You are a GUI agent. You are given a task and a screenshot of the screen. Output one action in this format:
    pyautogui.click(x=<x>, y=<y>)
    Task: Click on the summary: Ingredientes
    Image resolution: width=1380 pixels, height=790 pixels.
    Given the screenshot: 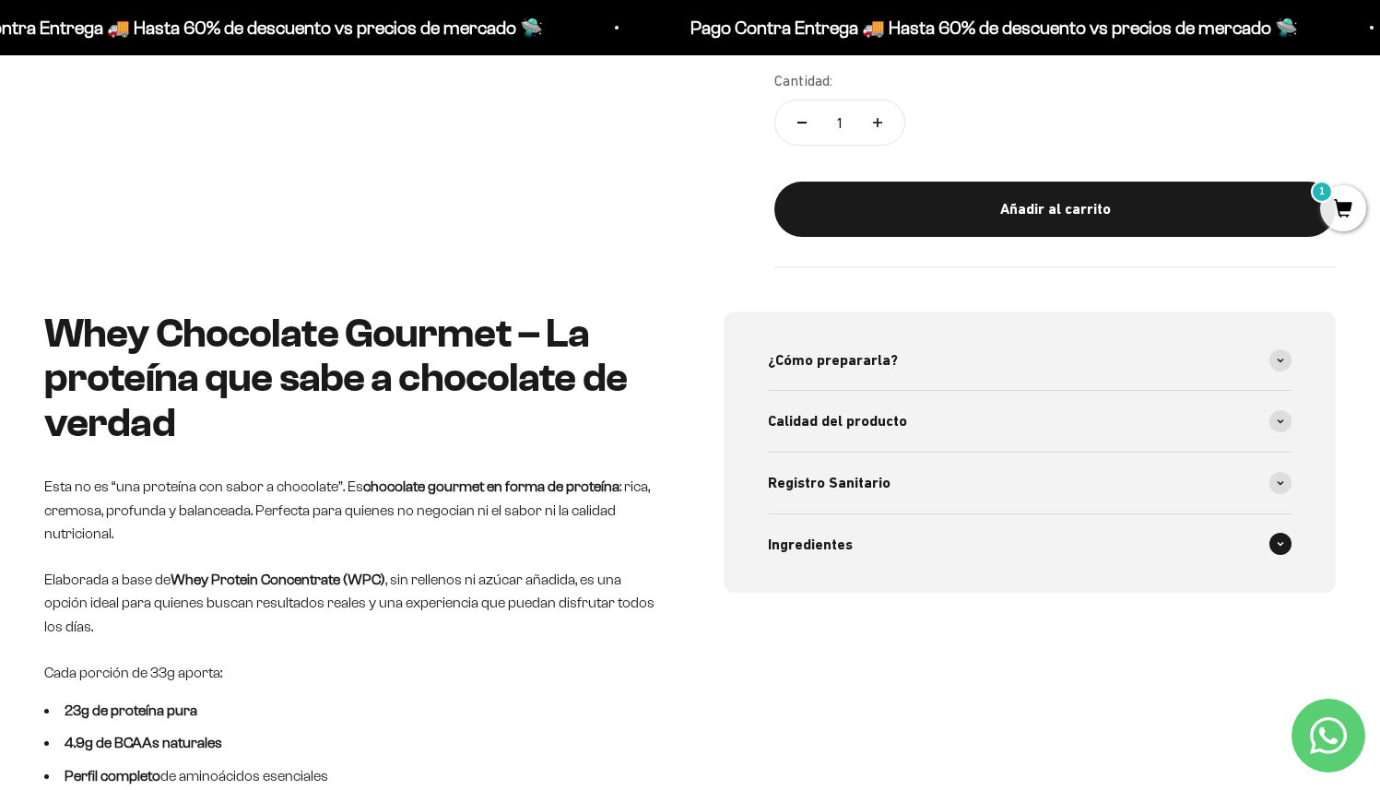 What is the action you would take?
    pyautogui.click(x=1030, y=545)
    